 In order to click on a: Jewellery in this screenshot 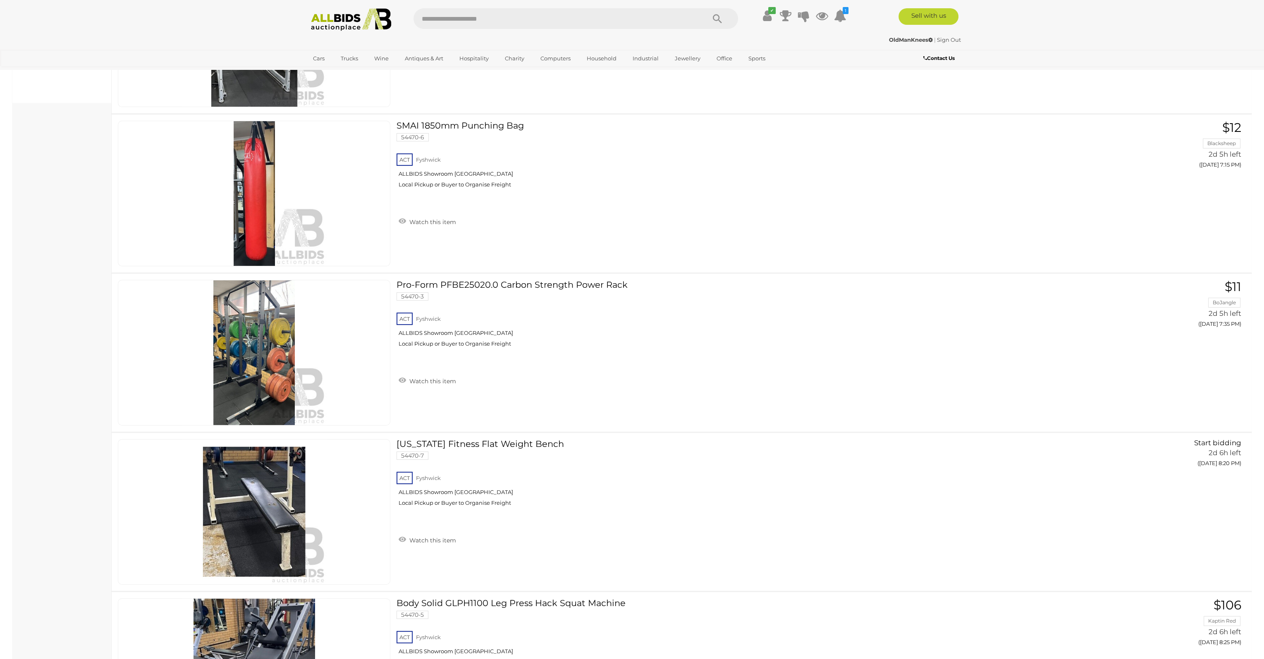, I will do `click(688, 58)`.